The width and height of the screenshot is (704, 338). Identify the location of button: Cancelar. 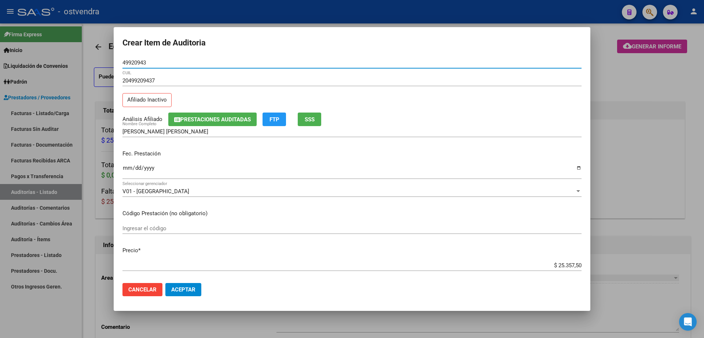
(142, 290).